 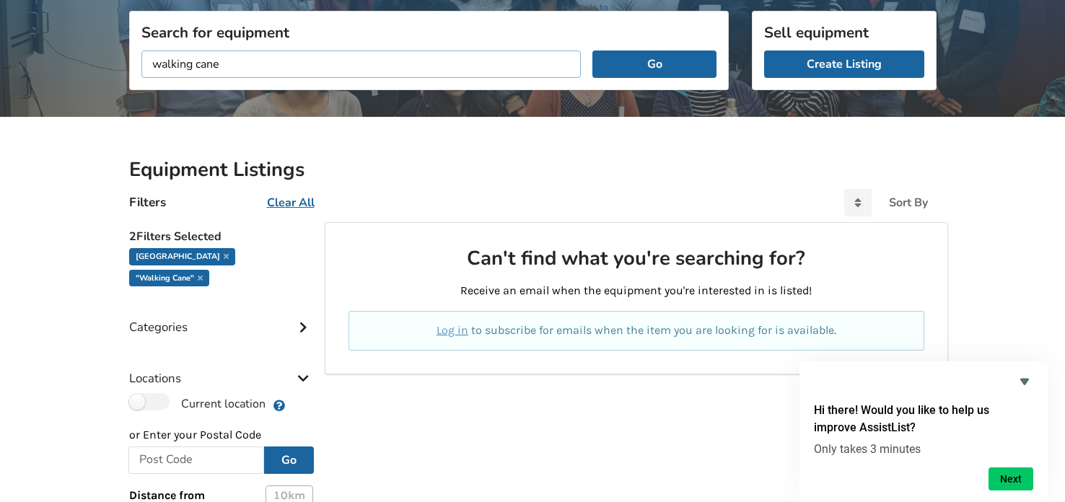 What do you see at coordinates (924, 419) in the screenshot?
I see `h2: Hi there! Would you like to help us improve AssistList?` at bounding box center [924, 419].